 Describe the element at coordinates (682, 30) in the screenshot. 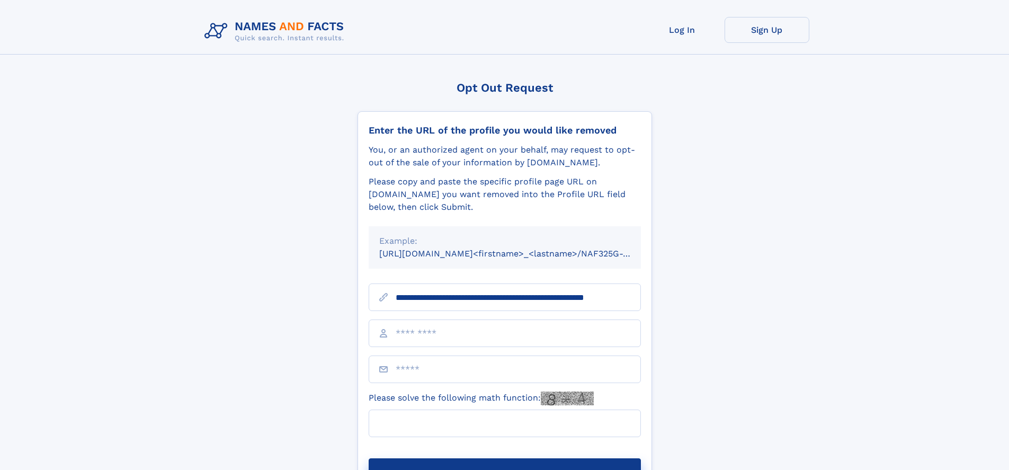

I see `a: Log In` at that location.